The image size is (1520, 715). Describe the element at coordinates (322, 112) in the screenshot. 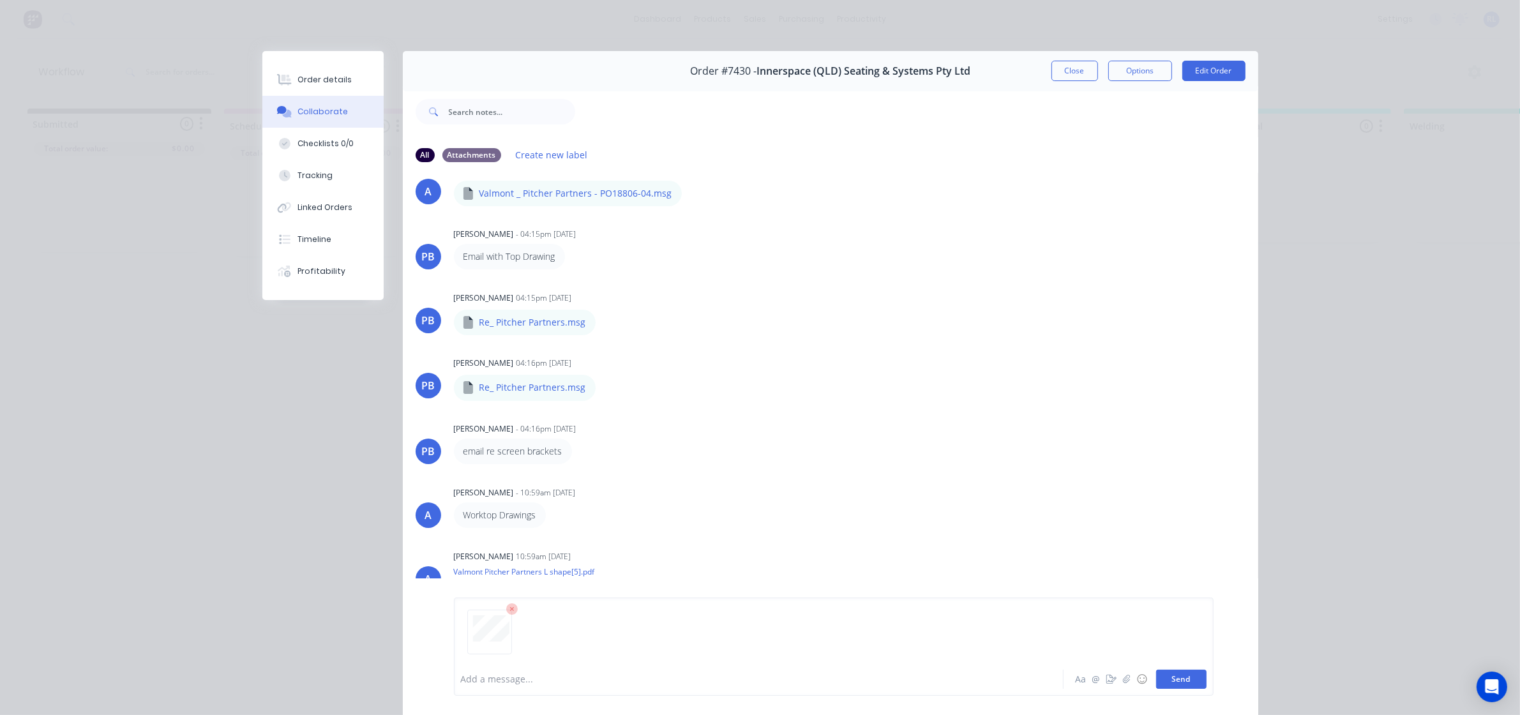

I see `div: Collaborate` at that location.